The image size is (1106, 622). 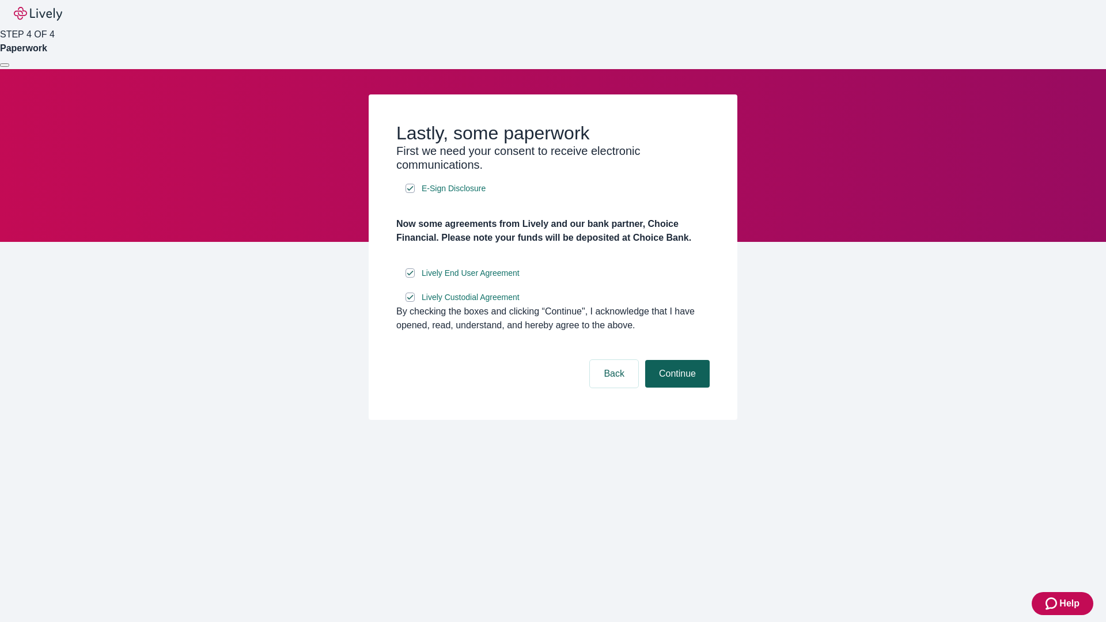 I want to click on button: Back, so click(x=614, y=374).